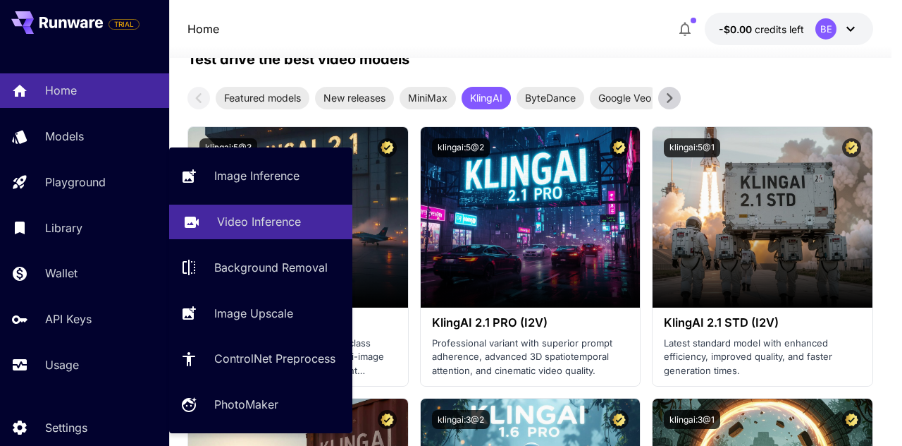 The width and height of the screenshot is (902, 446). I want to click on p: Professional variant with superior prompt adherence, advanced 3D spatiotemporal attention, and ci..., so click(531, 357).